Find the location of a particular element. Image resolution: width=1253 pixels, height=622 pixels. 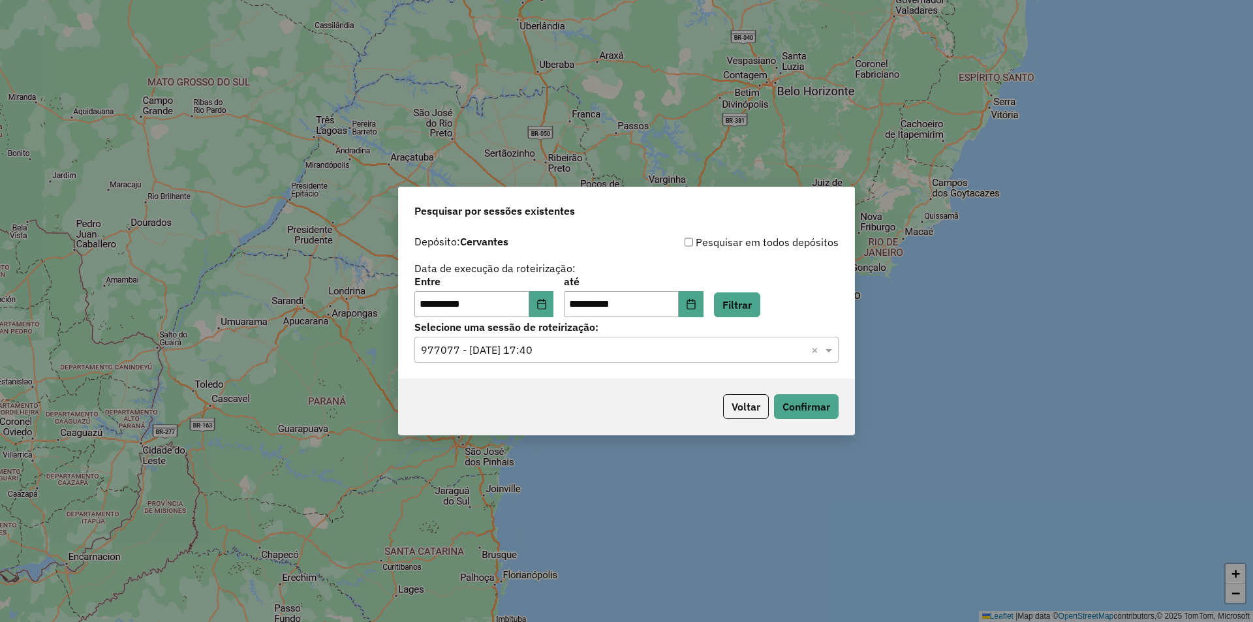

label: Entre is located at coordinates (484, 281).